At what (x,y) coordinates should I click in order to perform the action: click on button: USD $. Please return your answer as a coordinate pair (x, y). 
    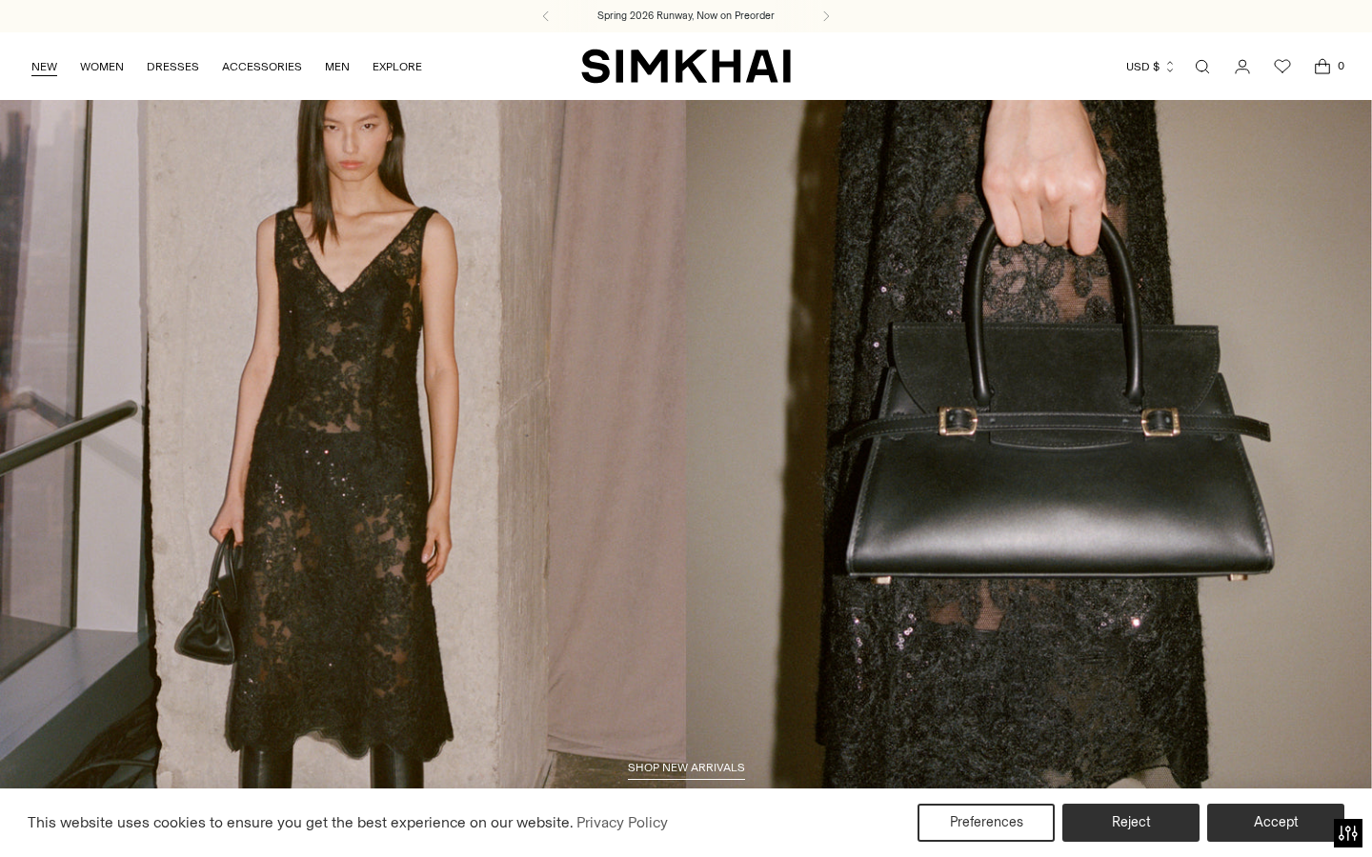
    Looking at the image, I should click on (1151, 67).